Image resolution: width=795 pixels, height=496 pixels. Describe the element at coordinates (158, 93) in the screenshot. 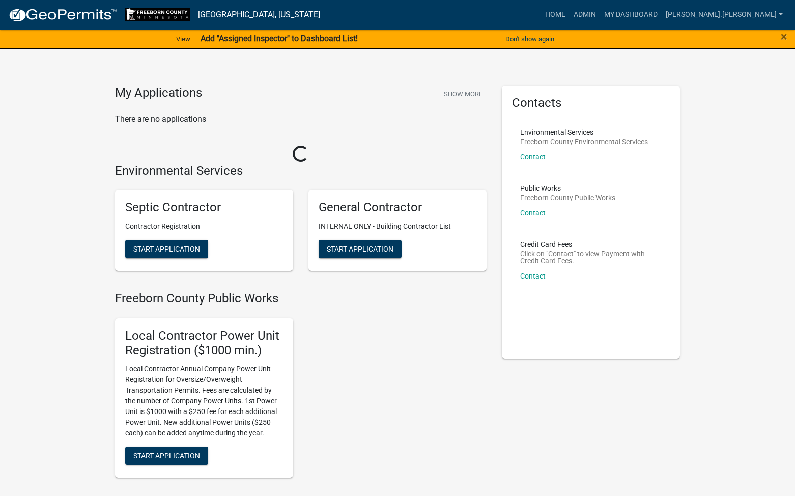

I see `h4: My Applications` at that location.